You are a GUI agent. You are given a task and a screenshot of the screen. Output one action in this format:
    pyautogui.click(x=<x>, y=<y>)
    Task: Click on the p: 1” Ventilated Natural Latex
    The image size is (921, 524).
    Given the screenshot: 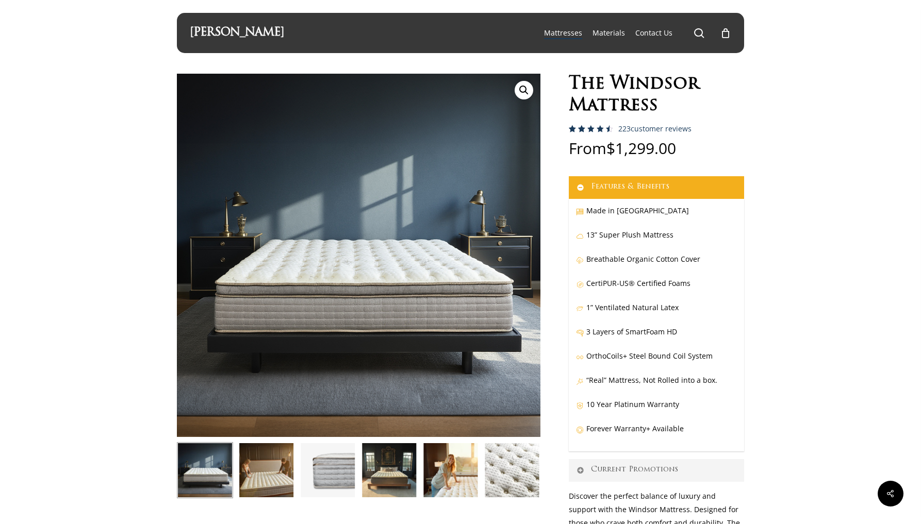 What is the action you would take?
    pyautogui.click(x=656, y=313)
    